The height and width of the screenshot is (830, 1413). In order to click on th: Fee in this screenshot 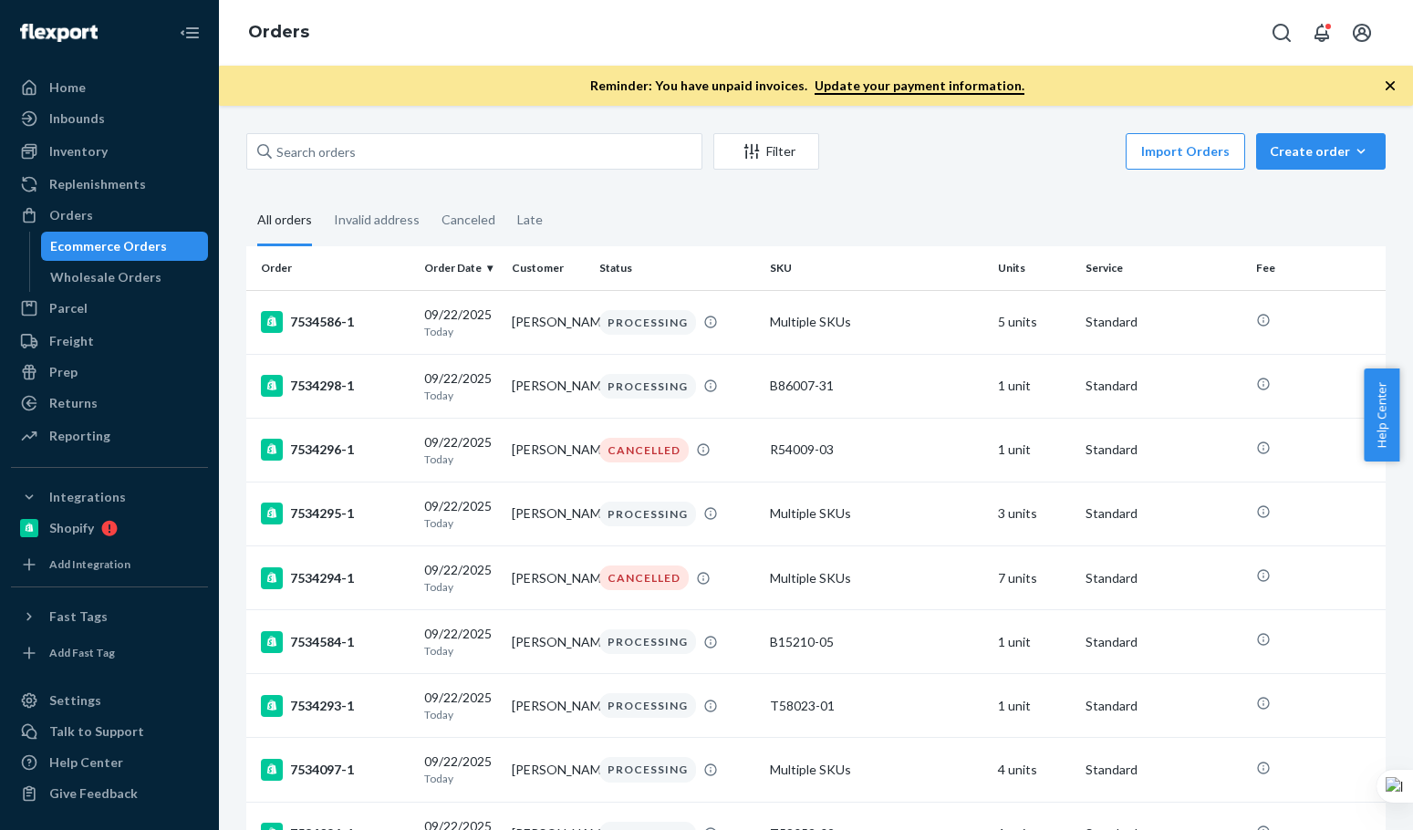, I will do `click(1317, 268)`.